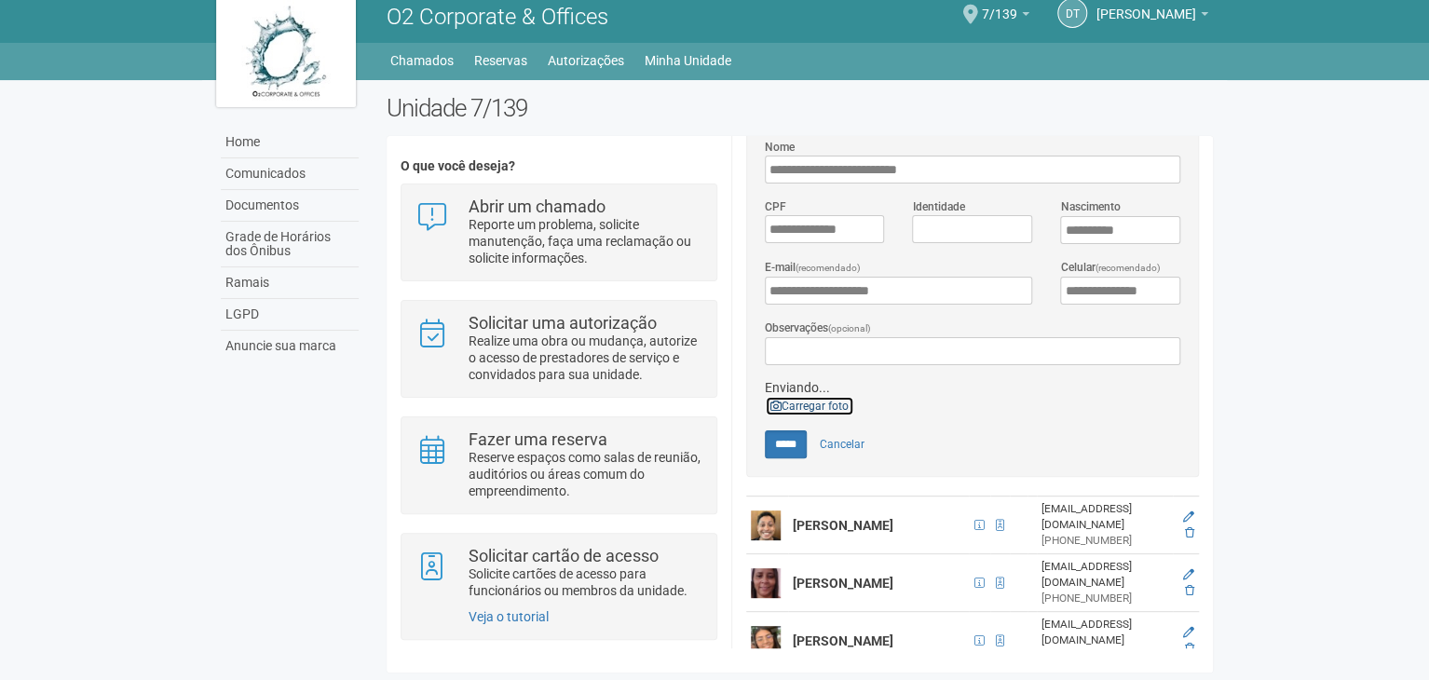  What do you see at coordinates (1005, 17) in the screenshot?
I see `a: 7/139` at bounding box center [1005, 17].